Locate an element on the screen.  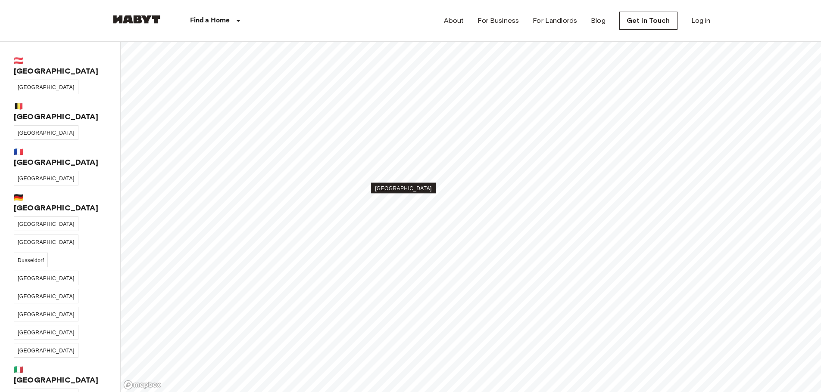
a: Blog is located at coordinates (598, 21).